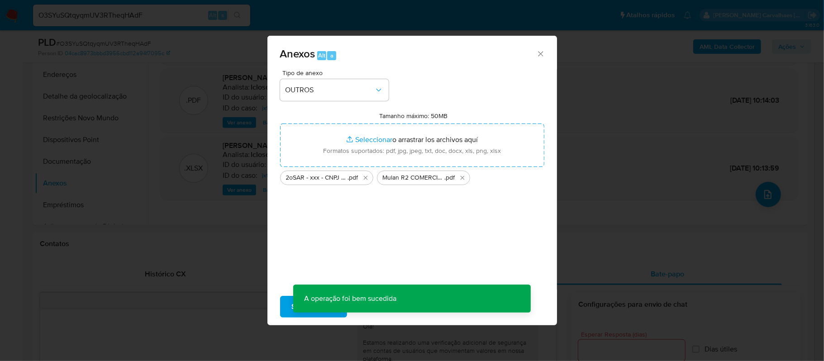 The image size is (824, 361). What do you see at coordinates (412, 176) in the screenshot?
I see `ul: Archivos seleccionados` at bounding box center [412, 176].